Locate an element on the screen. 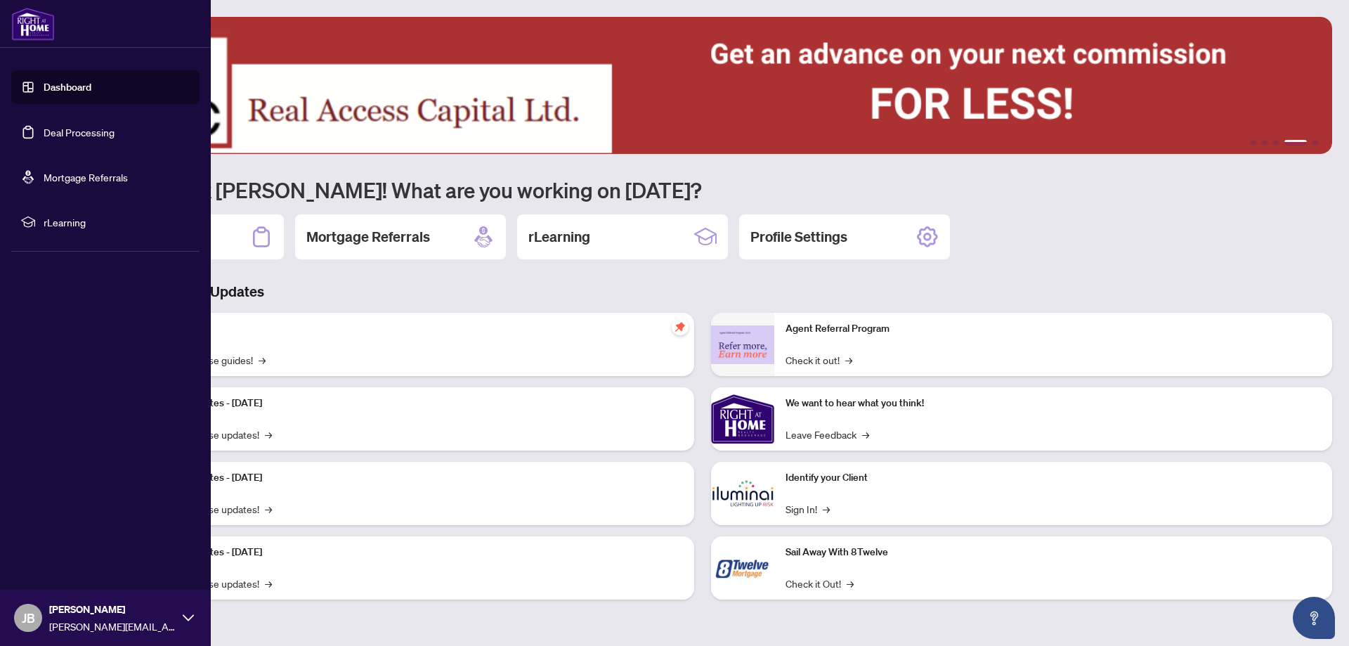 Image resolution: width=1349 pixels, height=646 pixels. button: Open asap is located at coordinates (1314, 618).